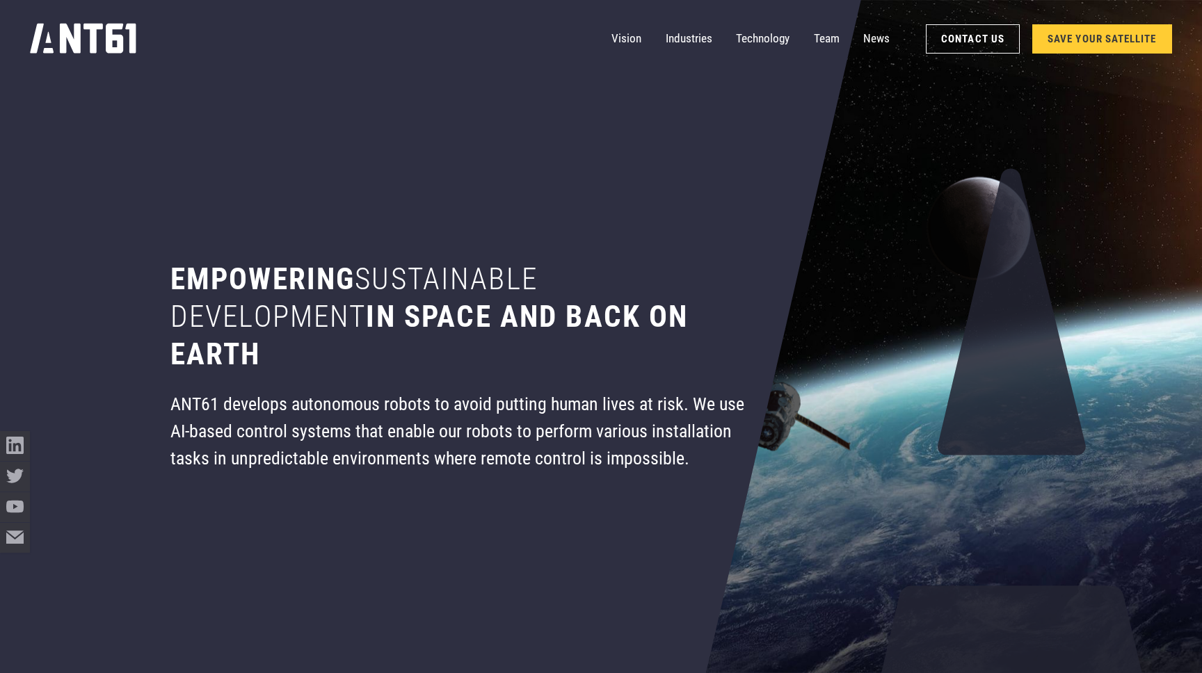 Image resolution: width=1202 pixels, height=673 pixels. Describe the element at coordinates (876, 38) in the screenshot. I see `a: News` at that location.